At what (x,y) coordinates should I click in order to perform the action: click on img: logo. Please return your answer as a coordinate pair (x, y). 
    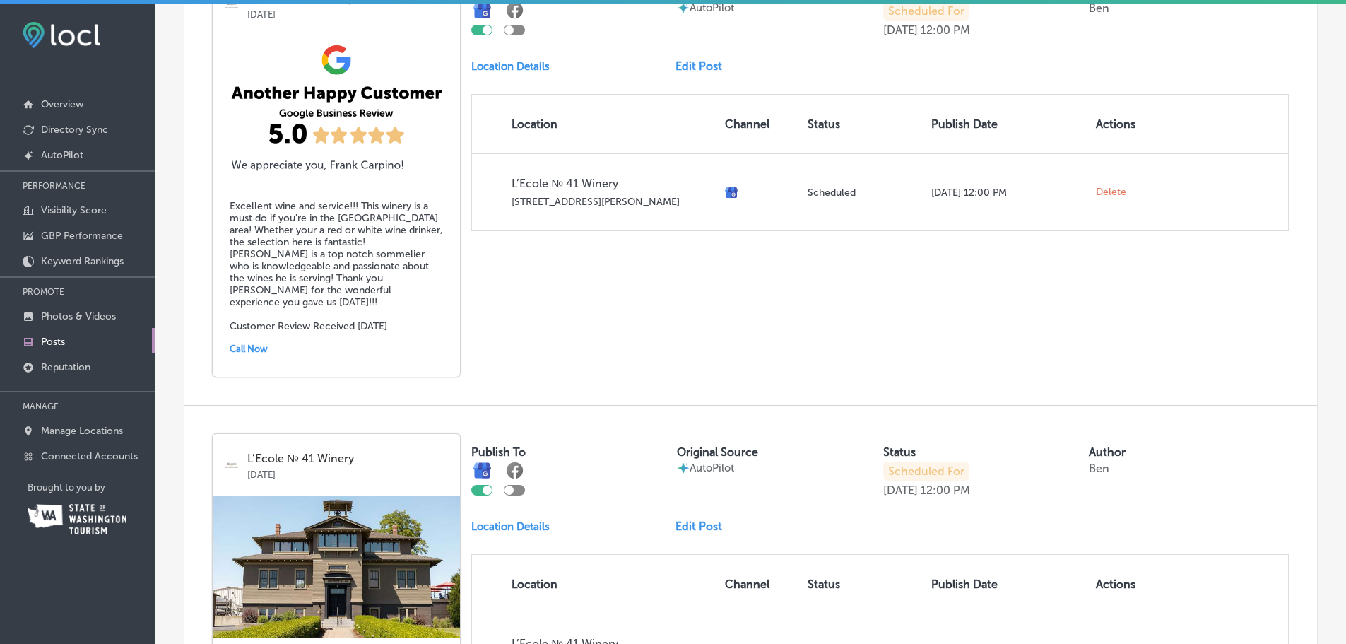
    Looking at the image, I should click on (231, 465).